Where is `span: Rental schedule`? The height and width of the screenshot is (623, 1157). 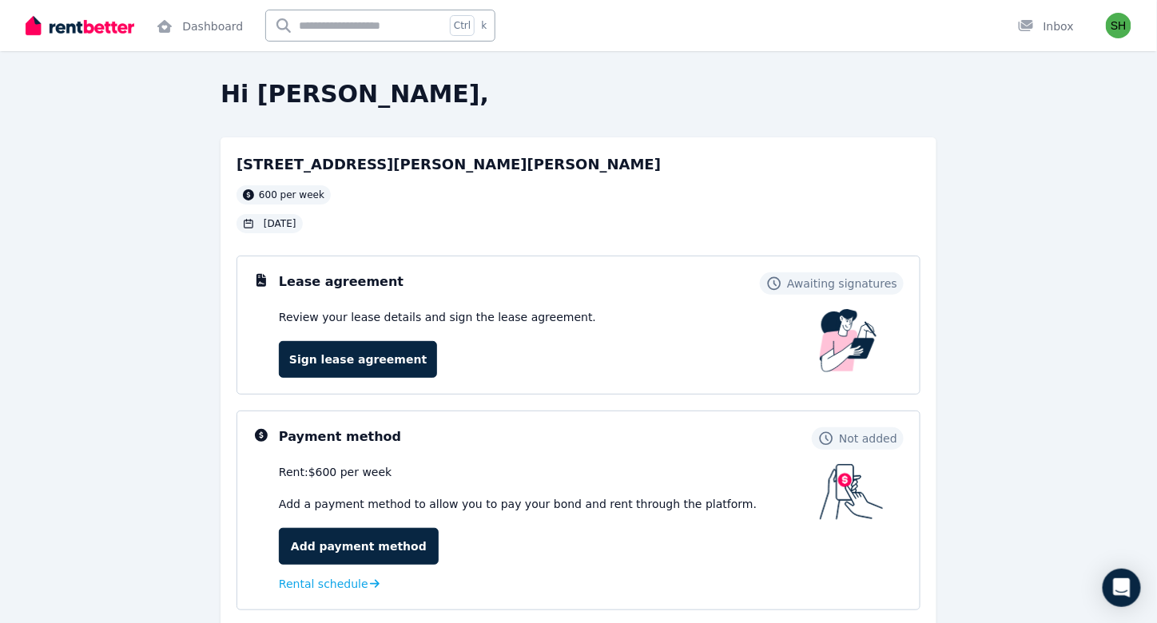
span: Rental schedule is located at coordinates (324, 584).